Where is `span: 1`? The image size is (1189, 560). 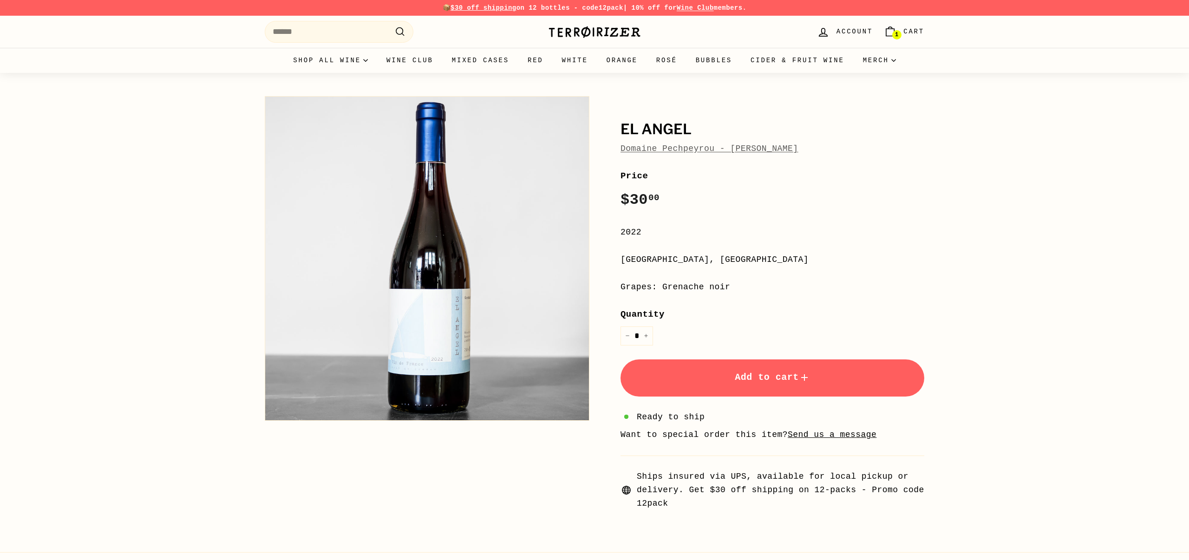
span: 1 is located at coordinates (897, 35).